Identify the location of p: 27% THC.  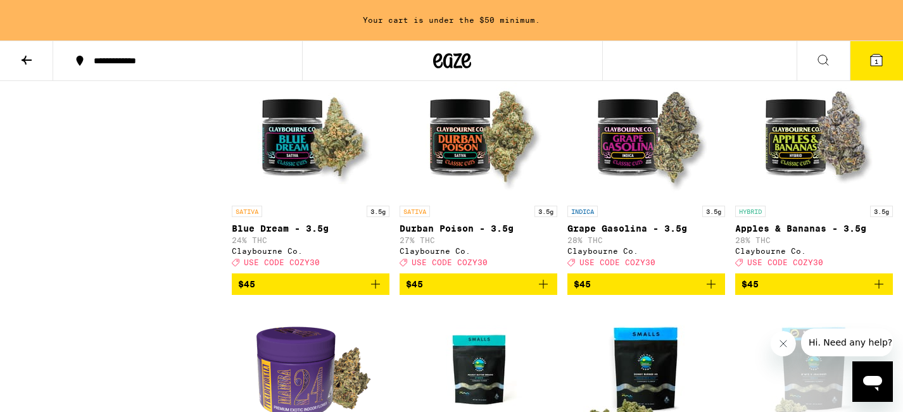
(478, 240).